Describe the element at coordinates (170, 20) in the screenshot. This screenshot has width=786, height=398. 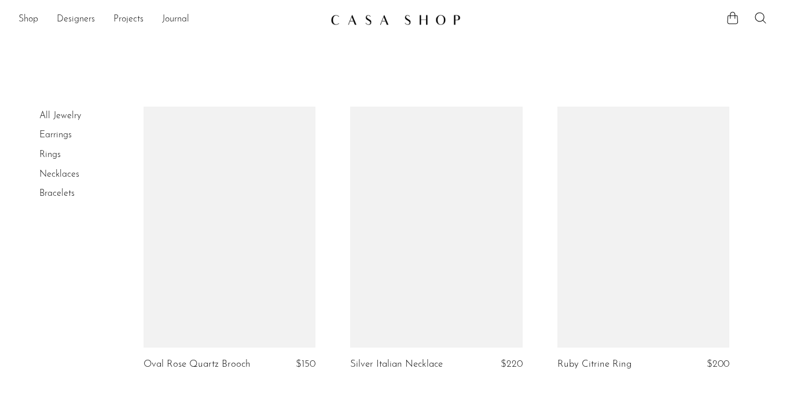
I see `nav: Desktop navigation` at that location.